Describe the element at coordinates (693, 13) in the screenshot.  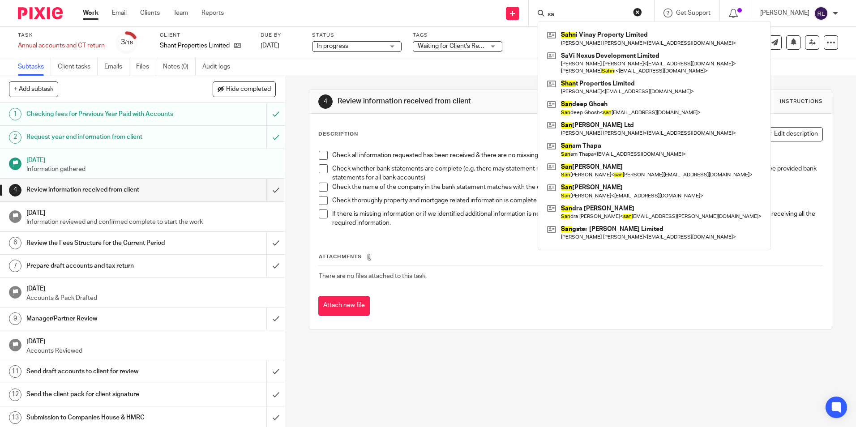
I see `span: Get Support` at that location.